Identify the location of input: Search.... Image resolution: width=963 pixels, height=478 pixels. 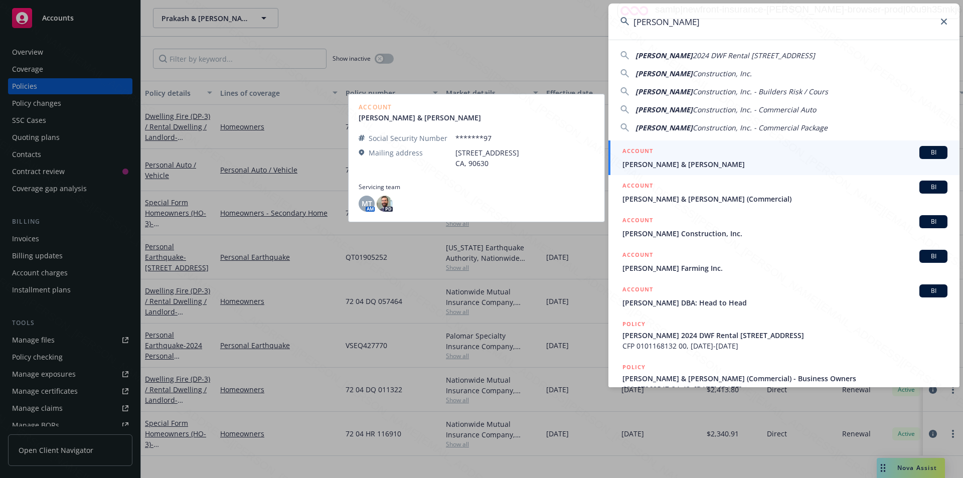
(784, 22).